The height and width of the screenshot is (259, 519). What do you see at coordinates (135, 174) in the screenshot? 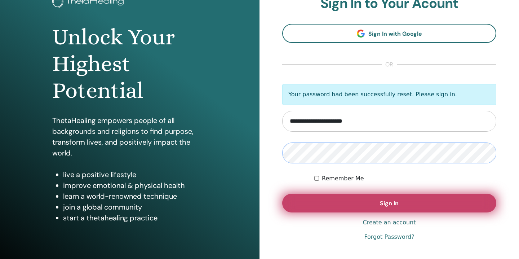
I see `li: live a positive lifestyle` at bounding box center [135, 174].